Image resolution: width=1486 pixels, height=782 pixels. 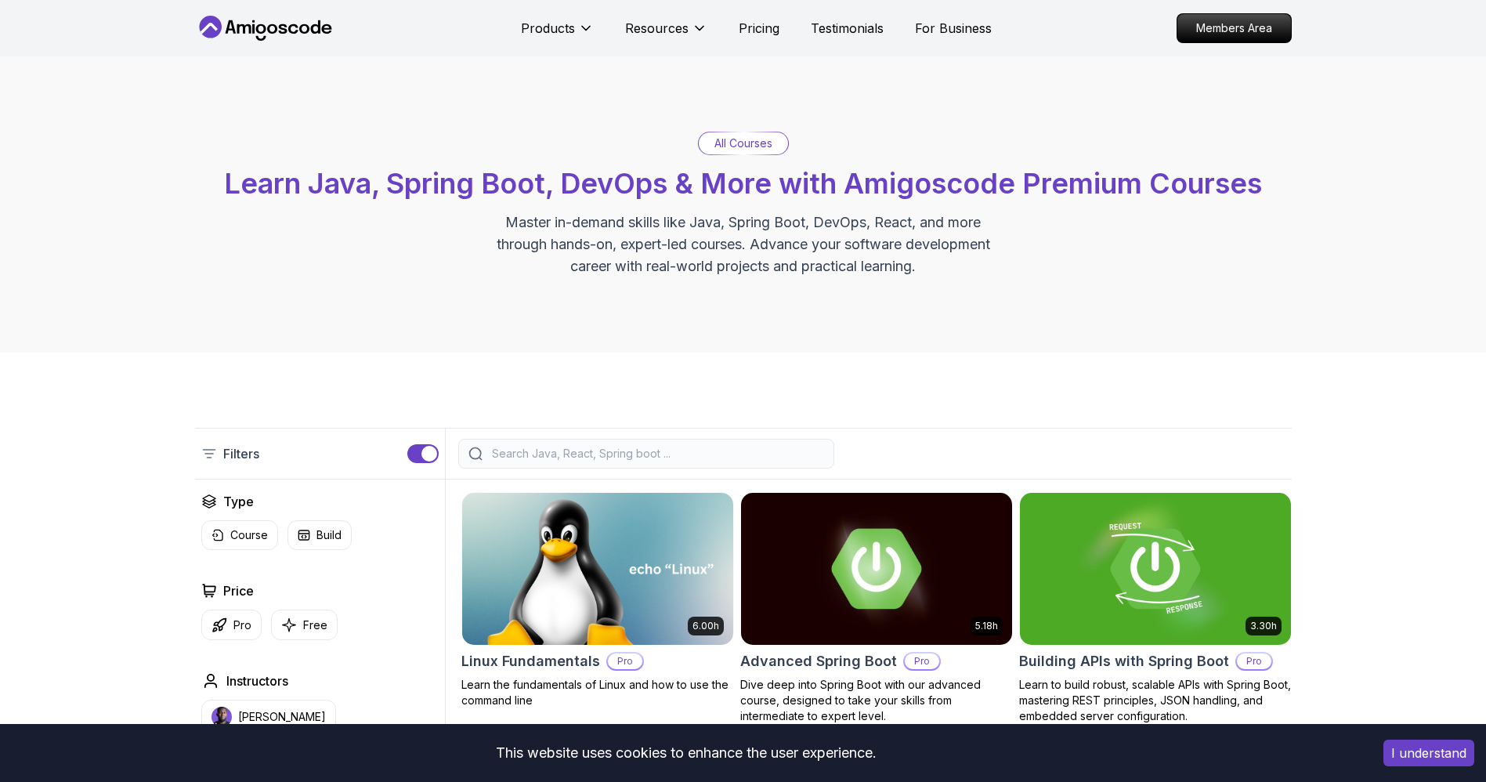 What do you see at coordinates (231, 624) in the screenshot?
I see `button: Pro` at bounding box center [231, 624].